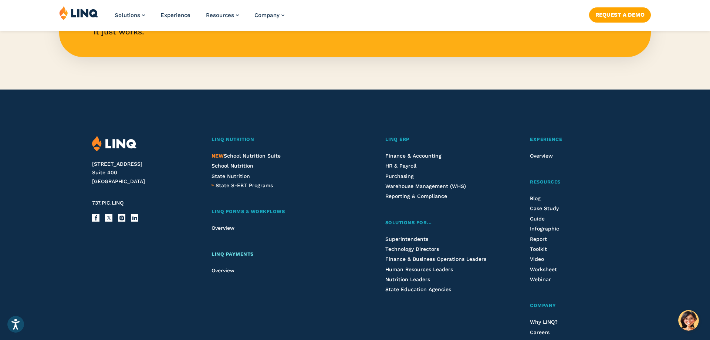 Image resolution: width=710 pixels, height=340 pixels. Describe the element at coordinates (545, 208) in the screenshot. I see `span: Case Study` at that location.